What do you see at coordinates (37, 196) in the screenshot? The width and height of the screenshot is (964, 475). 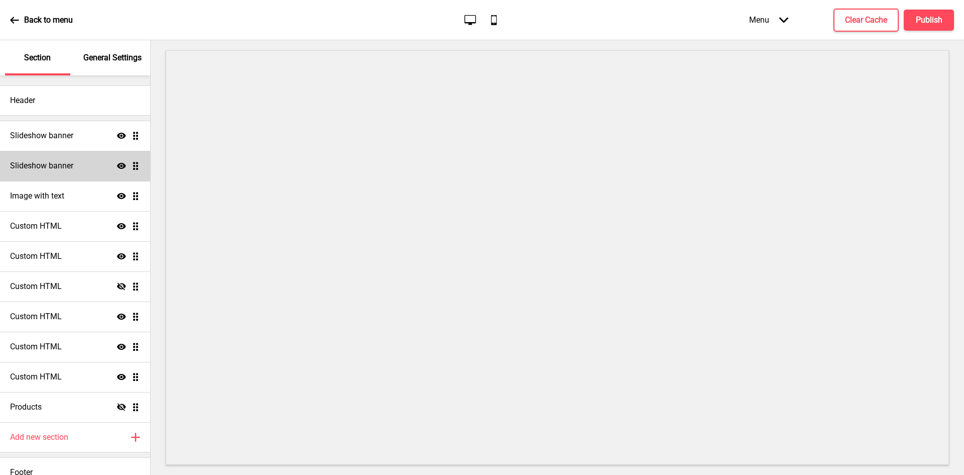 I see `h4: Image with text` at bounding box center [37, 196].